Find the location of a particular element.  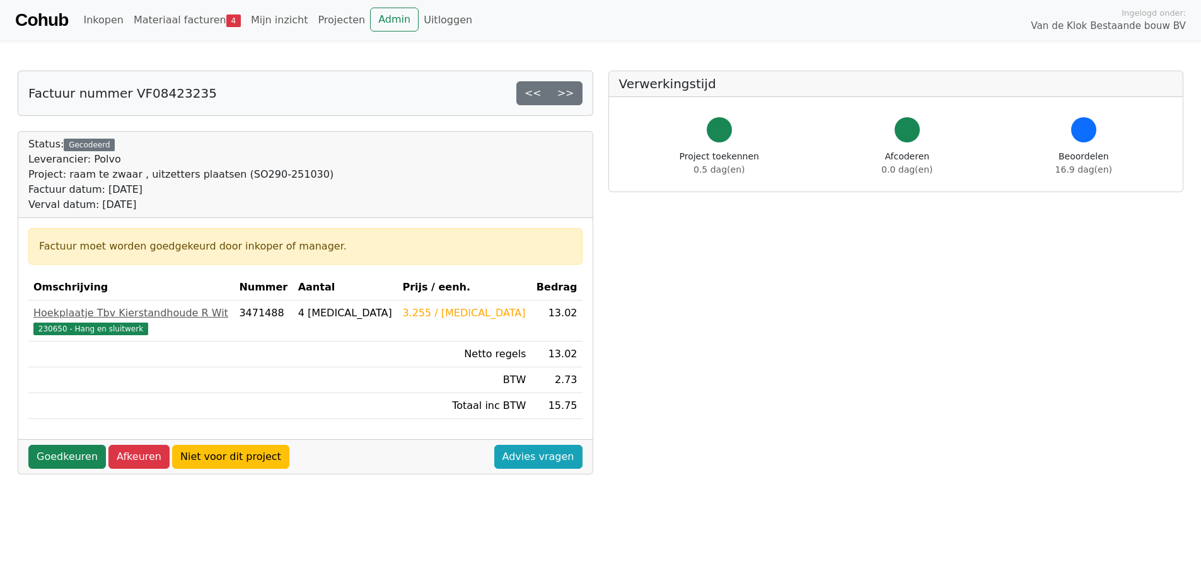

th: Nummer is located at coordinates (263, 288).